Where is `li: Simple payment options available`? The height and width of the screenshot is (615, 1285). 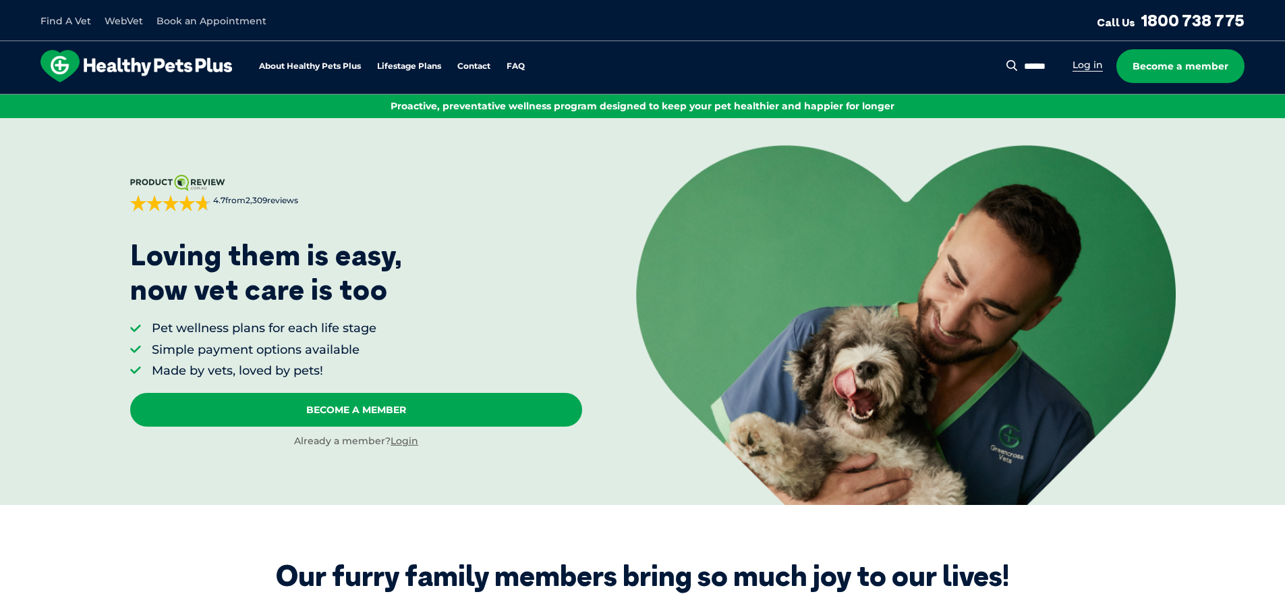
li: Simple payment options available is located at coordinates (264, 350).